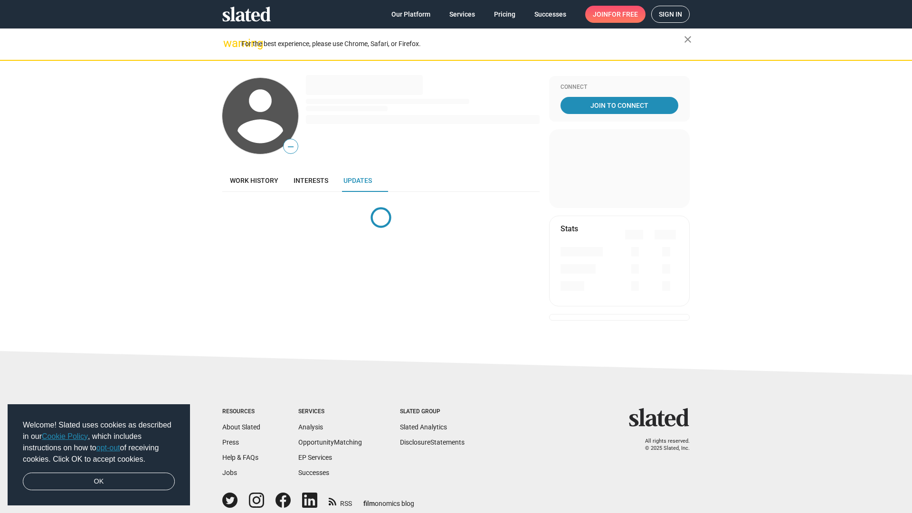 The image size is (912, 513). What do you see at coordinates (504, 14) in the screenshot?
I see `span: Pricing` at bounding box center [504, 14].